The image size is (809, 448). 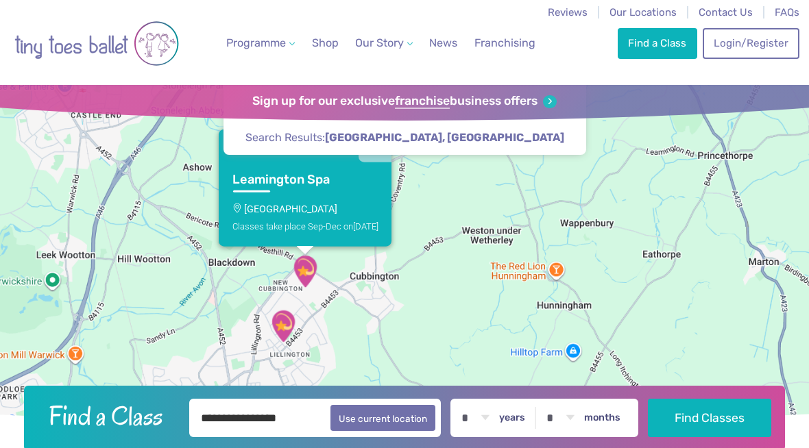 I want to click on h3: Leamington Spa, so click(x=293, y=180).